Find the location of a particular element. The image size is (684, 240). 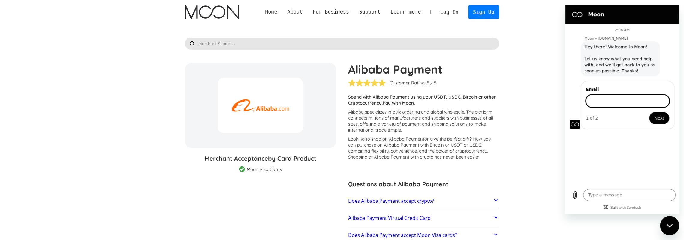

div: 5 is located at coordinates (428, 83).